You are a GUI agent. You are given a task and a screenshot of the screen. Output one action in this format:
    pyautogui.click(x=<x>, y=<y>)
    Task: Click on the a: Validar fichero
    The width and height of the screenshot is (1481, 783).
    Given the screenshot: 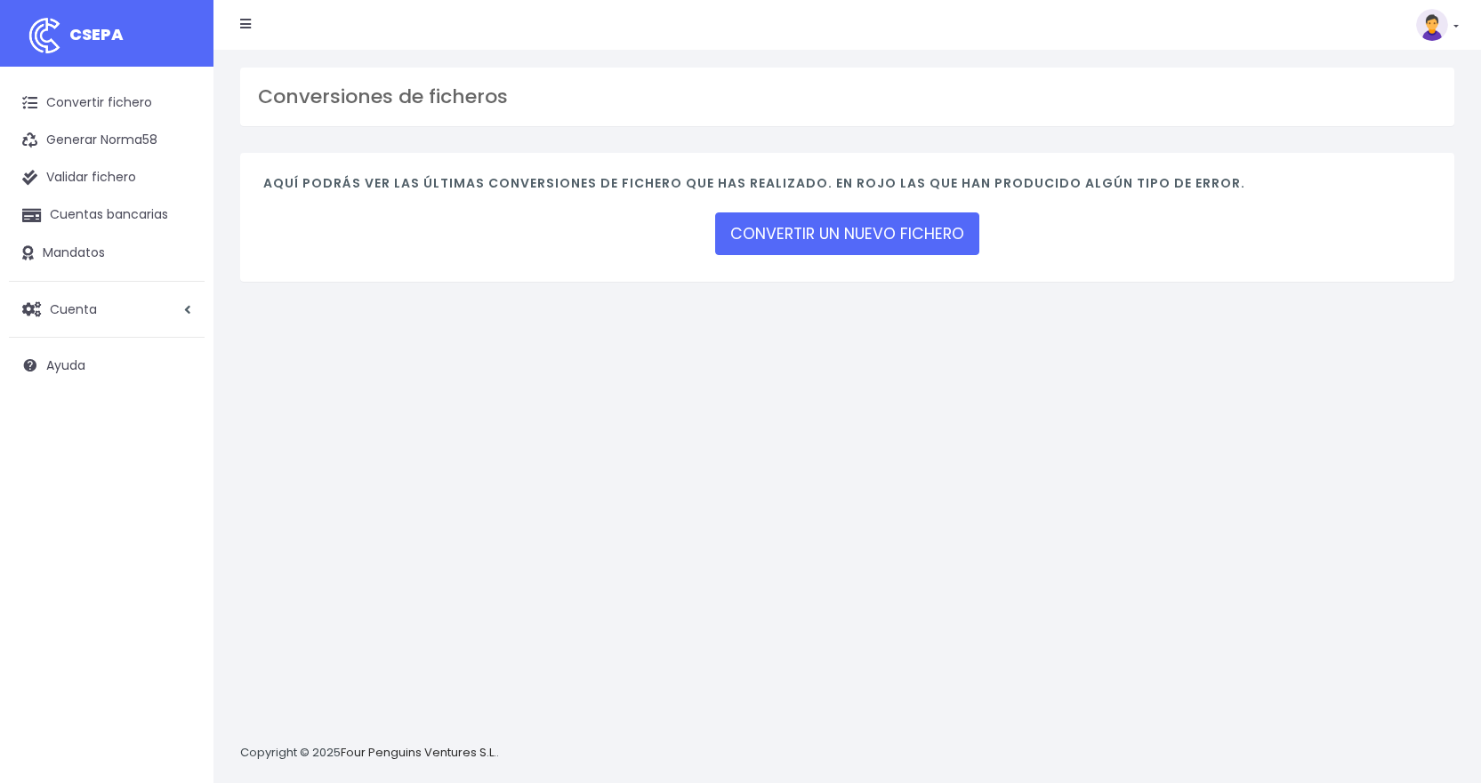 What is the action you would take?
    pyautogui.click(x=107, y=178)
    